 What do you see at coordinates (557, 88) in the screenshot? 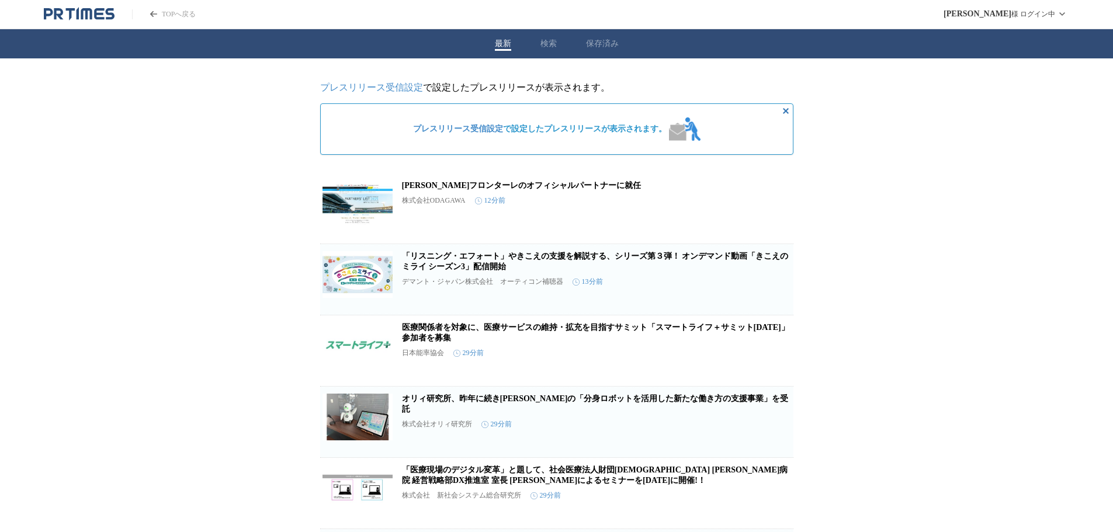
I see `p: で設定したプレスリリースが表示されます。` at bounding box center [557, 88].